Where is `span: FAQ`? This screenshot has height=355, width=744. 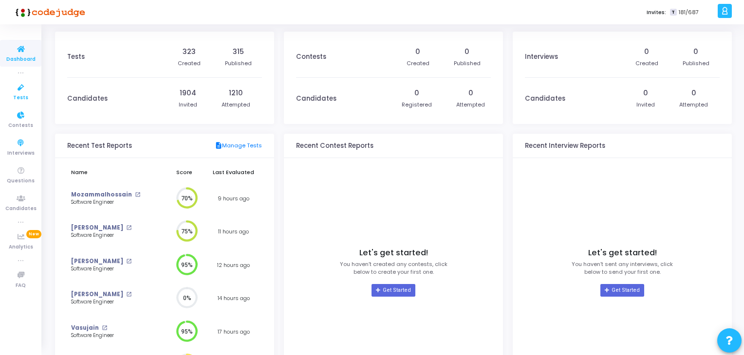
span: FAQ is located at coordinates (20, 286).